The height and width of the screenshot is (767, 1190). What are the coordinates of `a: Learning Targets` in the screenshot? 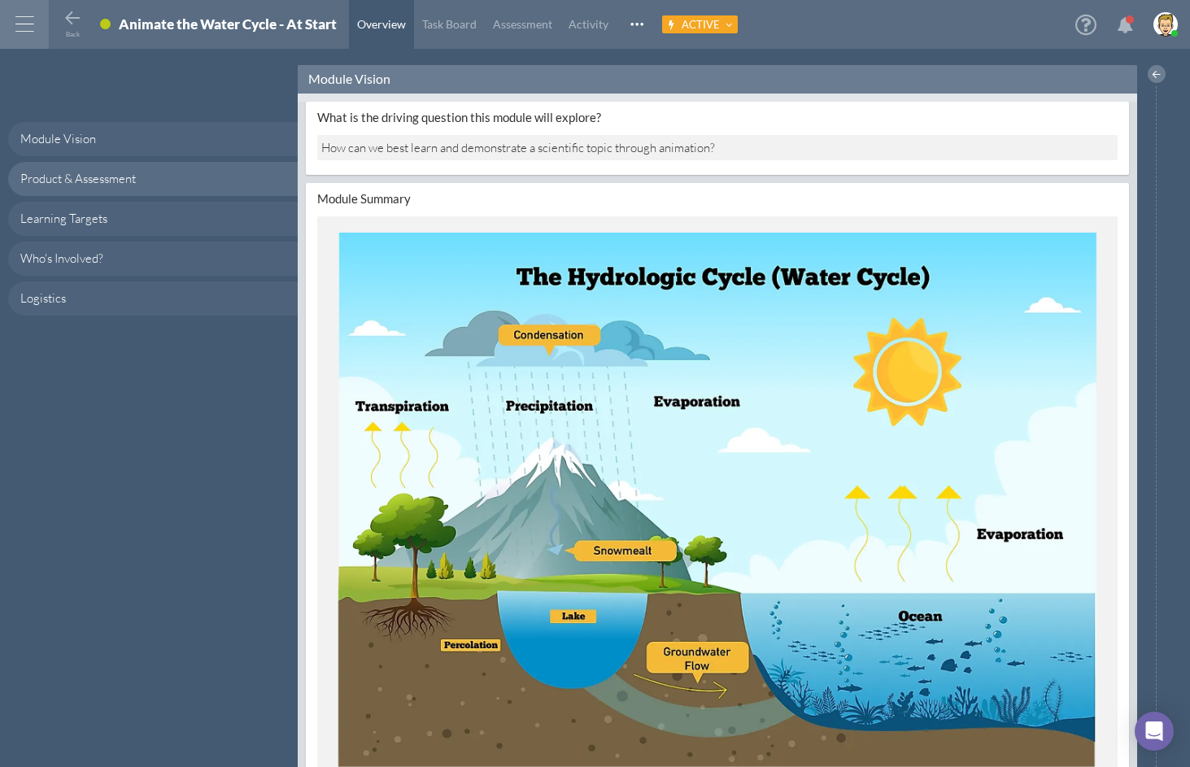 It's located at (153, 219).